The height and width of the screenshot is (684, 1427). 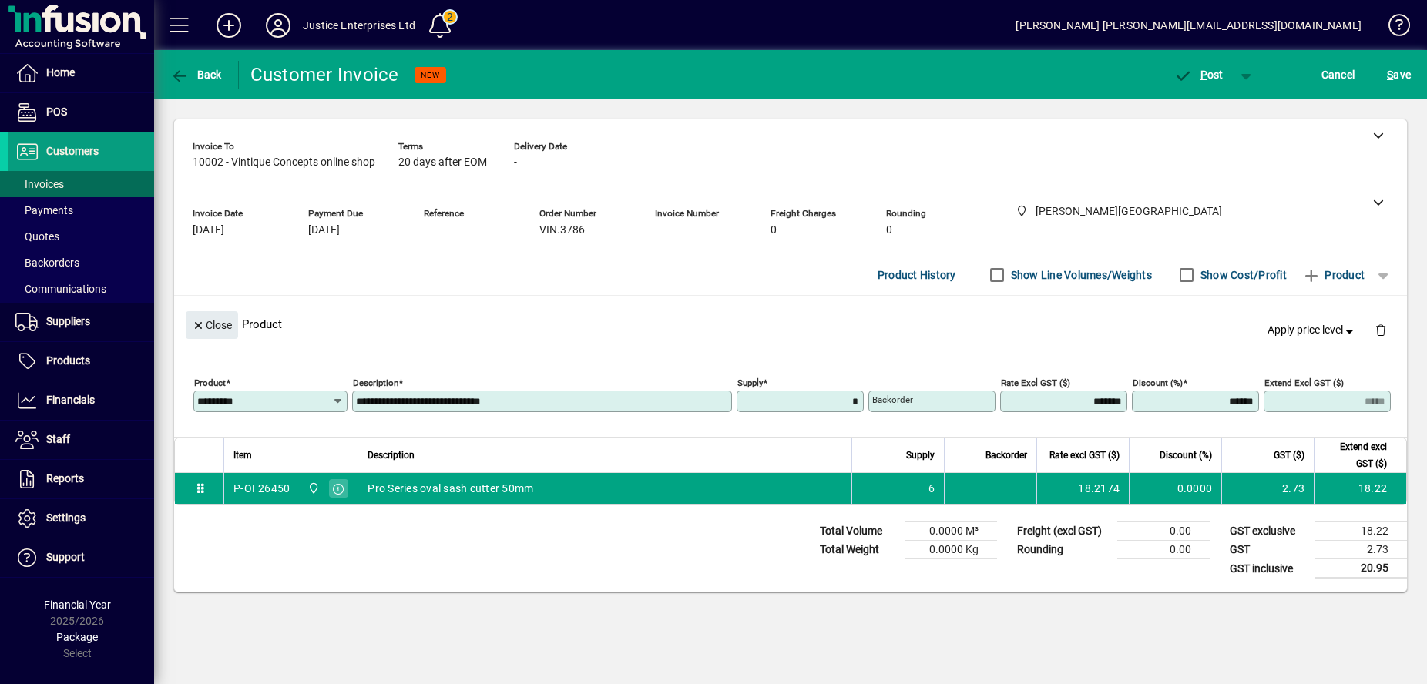 I want to click on button: Back, so click(x=196, y=75).